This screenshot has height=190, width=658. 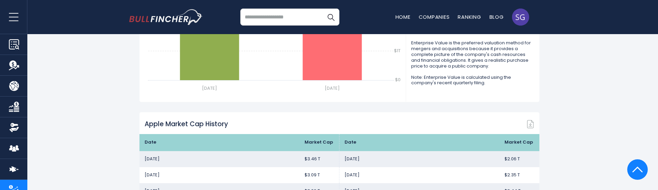 What do you see at coordinates (397, 80) in the screenshot?
I see `text: $0` at bounding box center [397, 80].